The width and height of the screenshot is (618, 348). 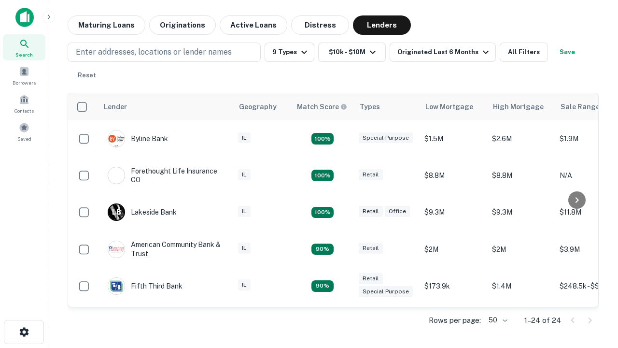 What do you see at coordinates (24, 47) in the screenshot?
I see `div: Search` at bounding box center [24, 47].